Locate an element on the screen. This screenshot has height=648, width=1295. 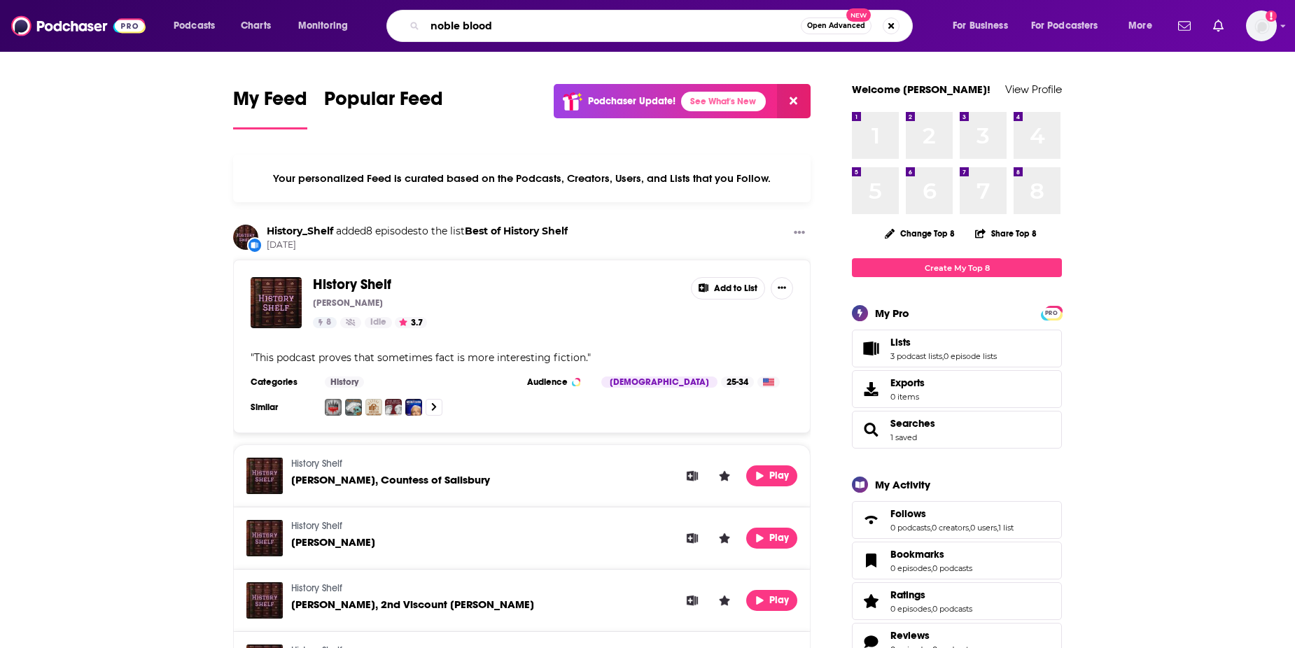
a: 0 episode lists is located at coordinates (970, 356).